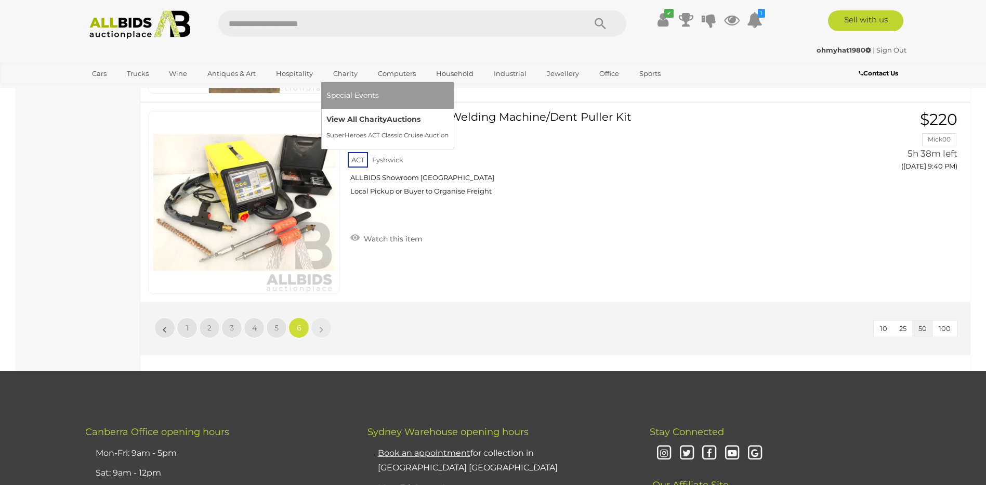  Describe the element at coordinates (879, 73) in the screenshot. I see `b: Contact Us` at that location.